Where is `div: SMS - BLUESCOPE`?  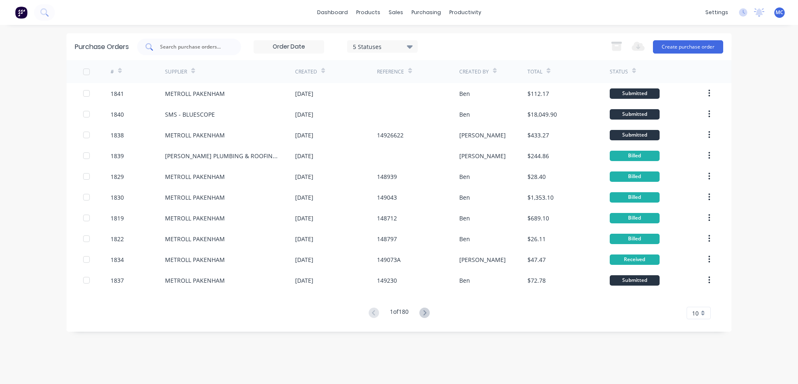 div: SMS - BLUESCOPE is located at coordinates (190, 114).